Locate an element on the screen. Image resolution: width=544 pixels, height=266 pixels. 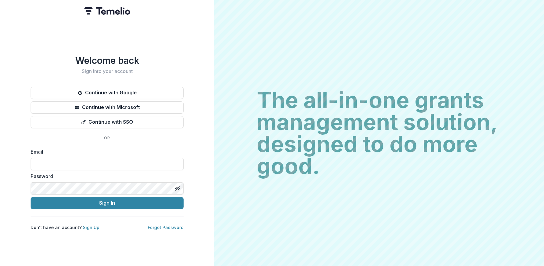
button: Continue with SSO is located at coordinates (107, 122).